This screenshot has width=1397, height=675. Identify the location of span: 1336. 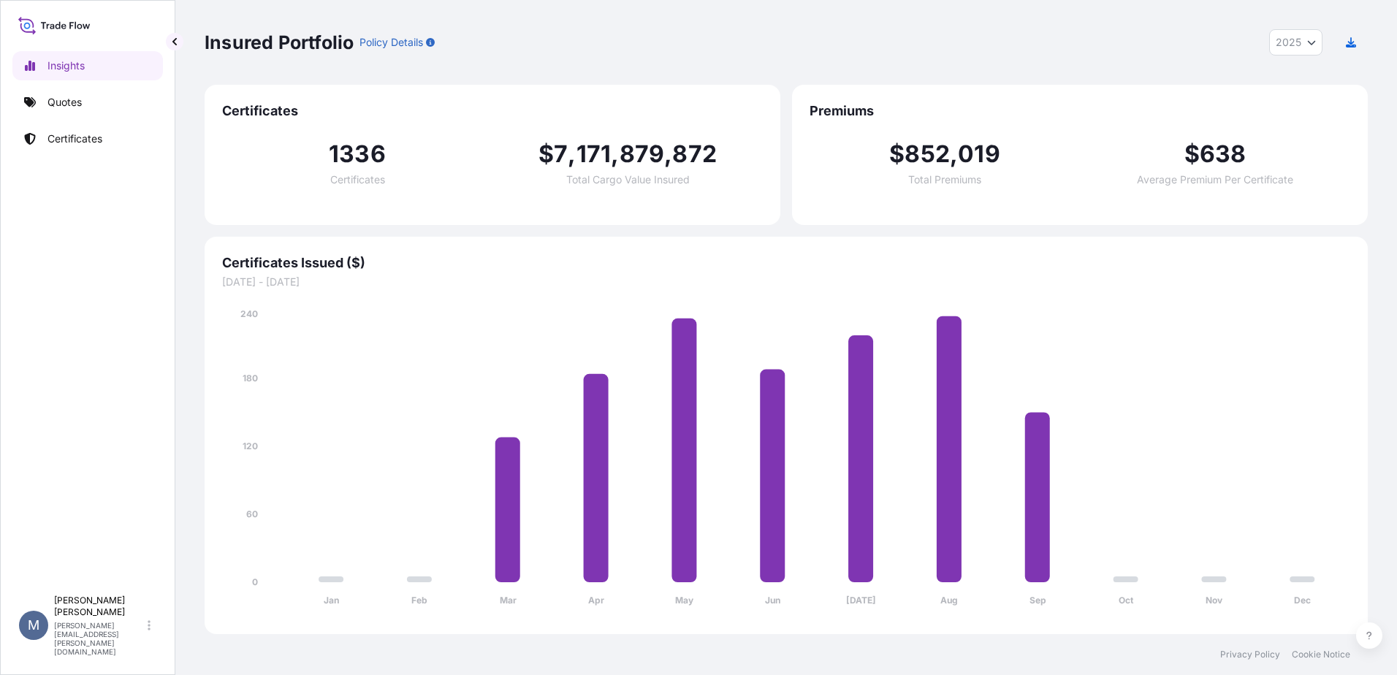
(357, 154).